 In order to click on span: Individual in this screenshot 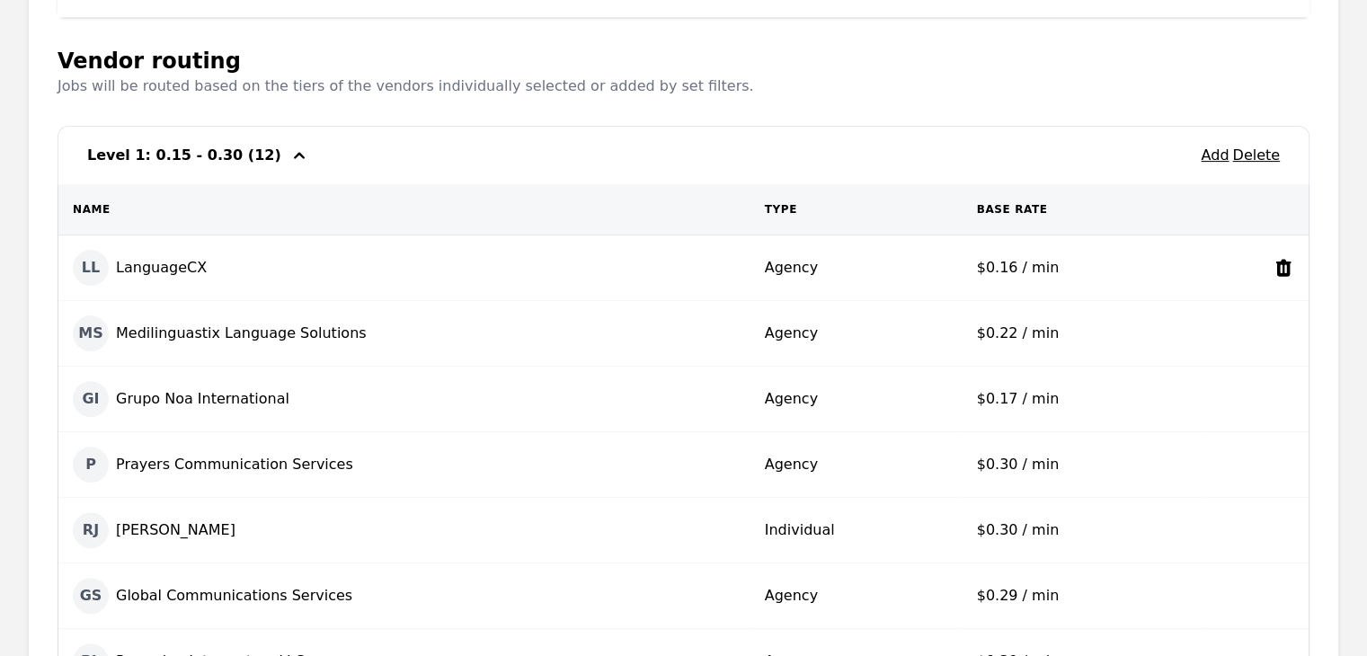, I will do `click(800, 530)`.